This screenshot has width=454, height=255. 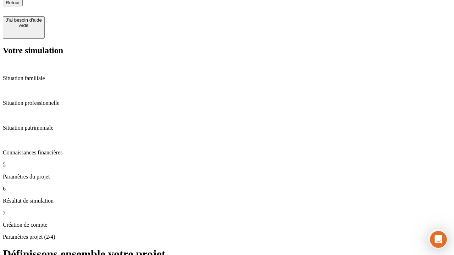 What do you see at coordinates (24, 25) in the screenshot?
I see `div: Aide` at bounding box center [24, 25].